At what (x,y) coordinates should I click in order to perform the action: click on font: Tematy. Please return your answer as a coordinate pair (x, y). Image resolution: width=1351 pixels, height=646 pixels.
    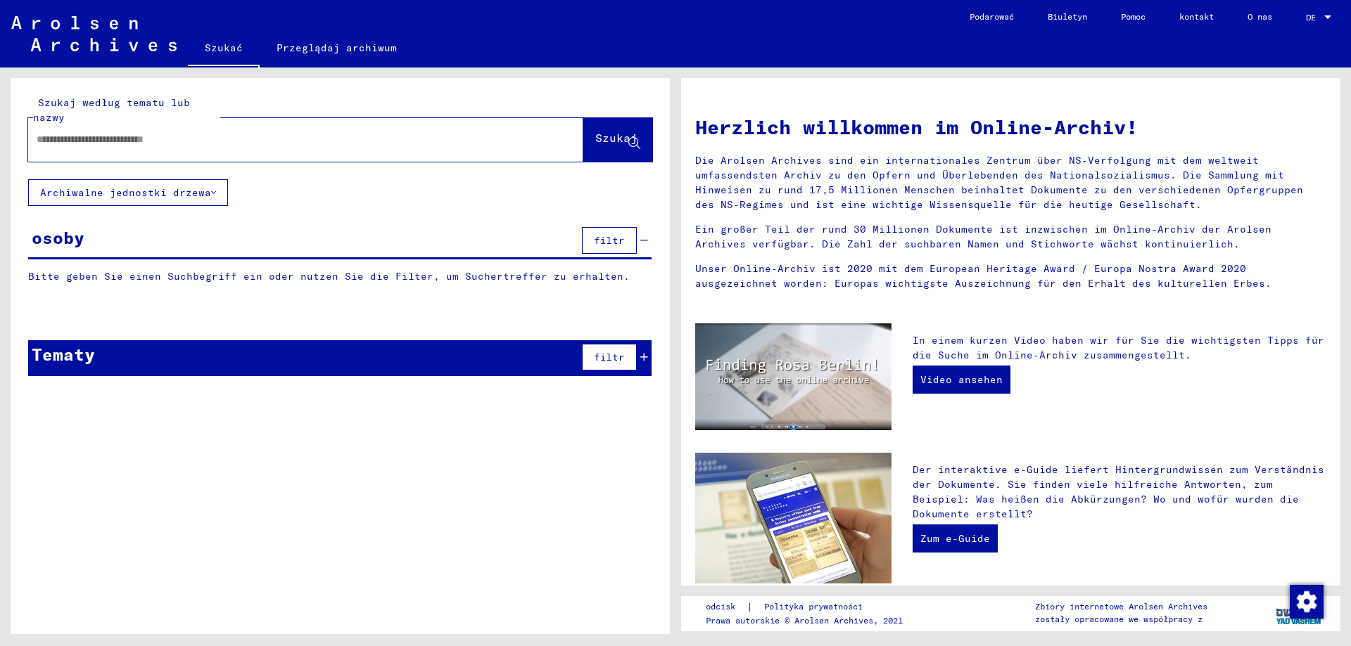
    Looking at the image, I should click on (63, 355).